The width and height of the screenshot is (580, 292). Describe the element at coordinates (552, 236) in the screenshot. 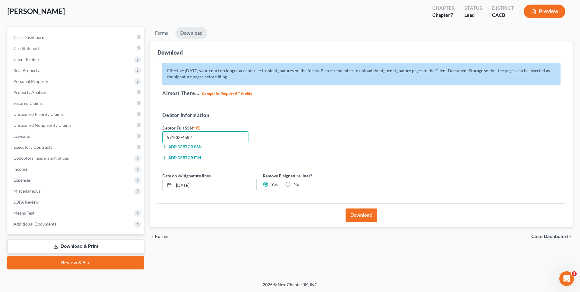

I see `a: Case Dashboard chevron_right` at that location.